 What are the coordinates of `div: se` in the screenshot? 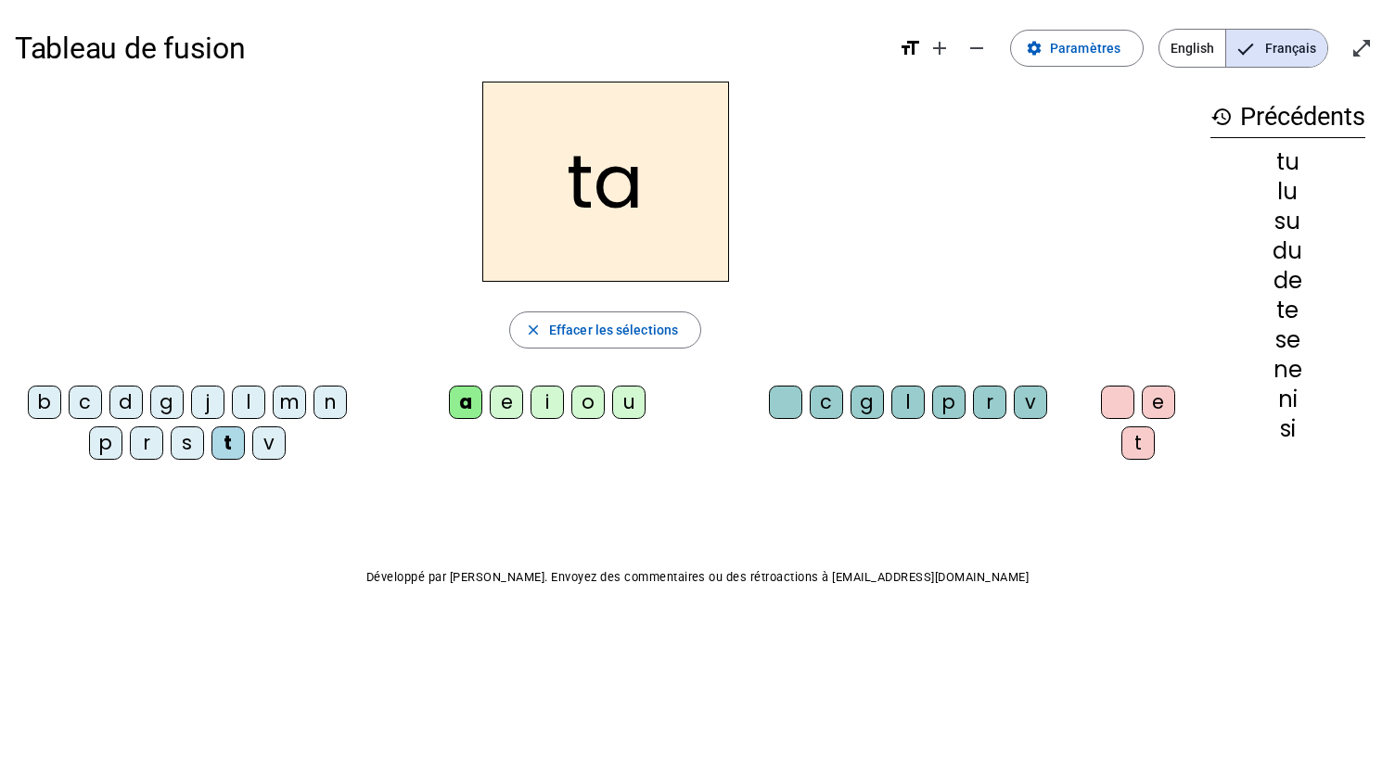 It's located at (1287, 340).